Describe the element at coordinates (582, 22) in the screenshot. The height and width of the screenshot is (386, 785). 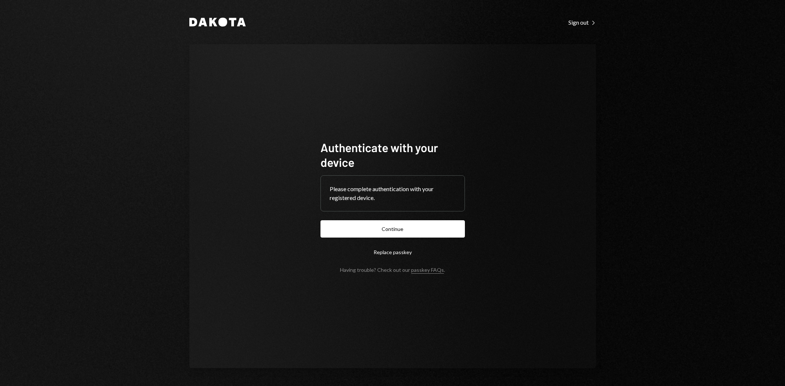
I see `a: Sign out` at that location.